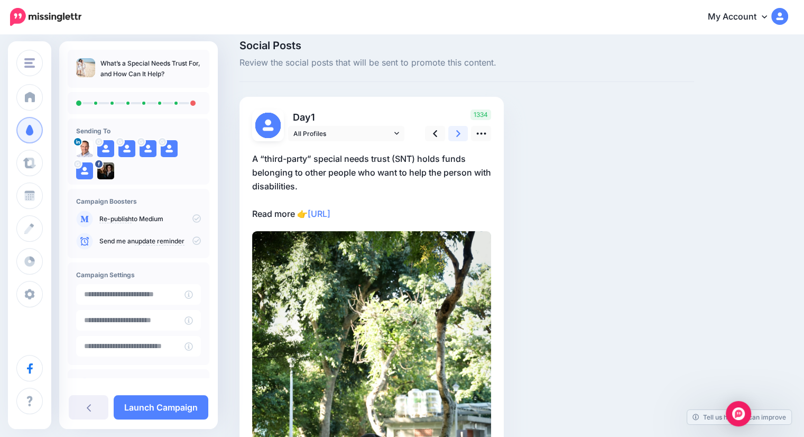 The width and height of the screenshot is (804, 437). I want to click on p: Day, so click(347, 117).